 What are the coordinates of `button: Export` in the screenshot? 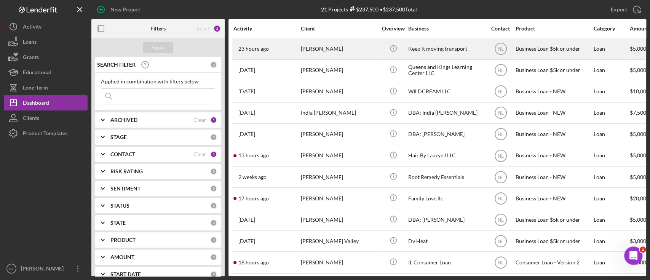 It's located at (625, 10).